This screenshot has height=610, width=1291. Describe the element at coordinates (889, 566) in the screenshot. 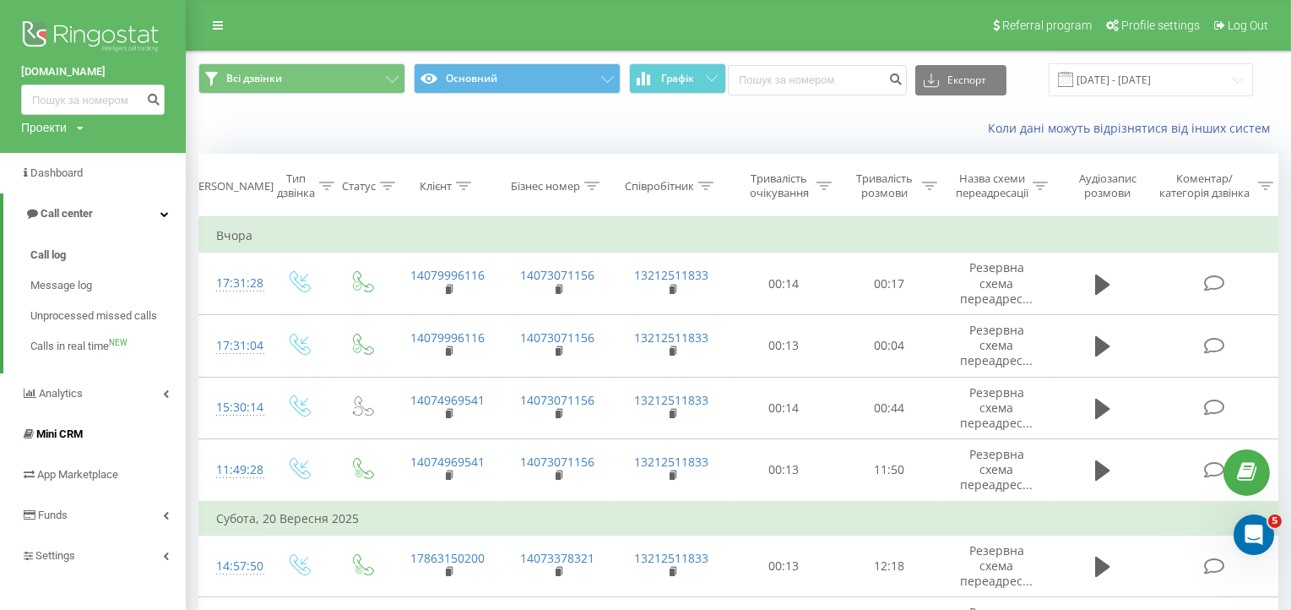

I see `td: 12:18` at that location.